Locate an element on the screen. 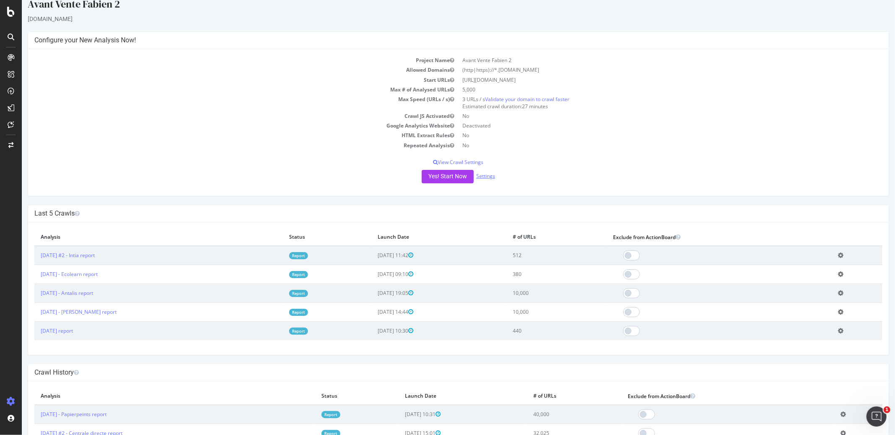 The height and width of the screenshot is (435, 895). td: 5,000 is located at coordinates (649, 89).